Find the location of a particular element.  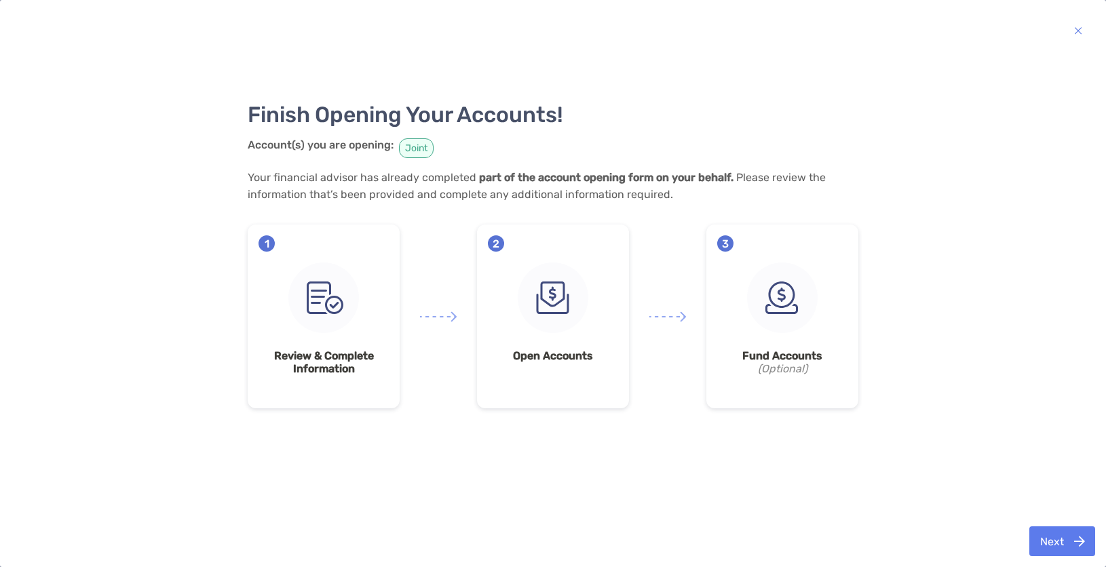

button: Next is located at coordinates (1062, 542).